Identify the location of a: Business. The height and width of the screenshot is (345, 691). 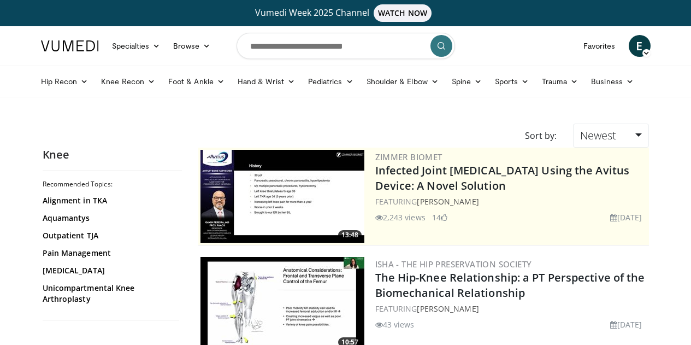
(613, 81).